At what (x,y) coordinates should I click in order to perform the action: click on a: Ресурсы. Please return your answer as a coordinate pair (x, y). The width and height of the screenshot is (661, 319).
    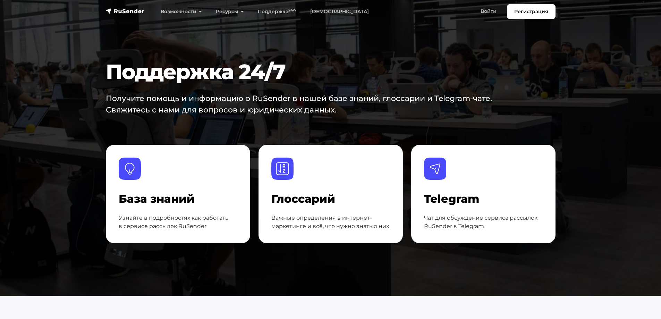
    Looking at the image, I should click on (230, 11).